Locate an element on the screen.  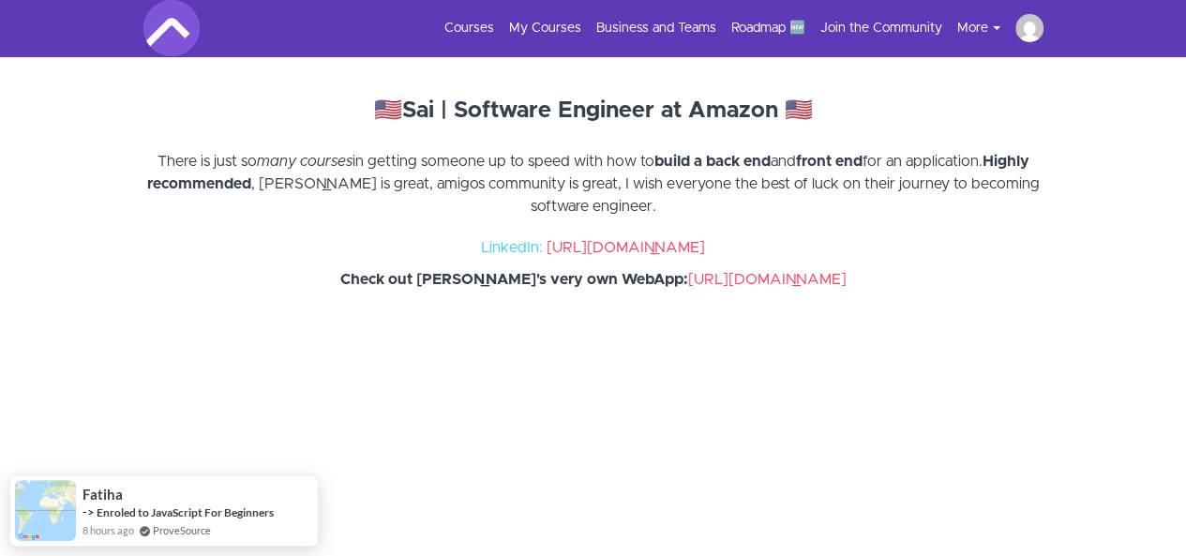
strong: front end is located at coordinates (829, 161).